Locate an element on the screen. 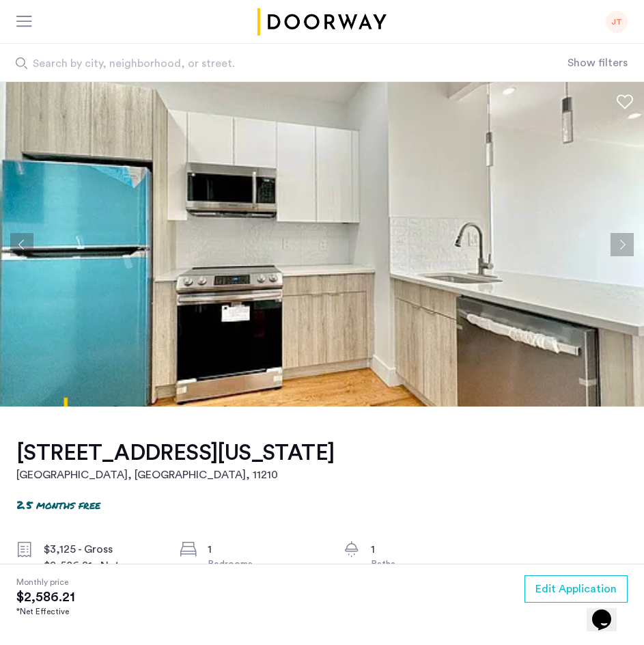  span: Edit Application is located at coordinates (576, 589).